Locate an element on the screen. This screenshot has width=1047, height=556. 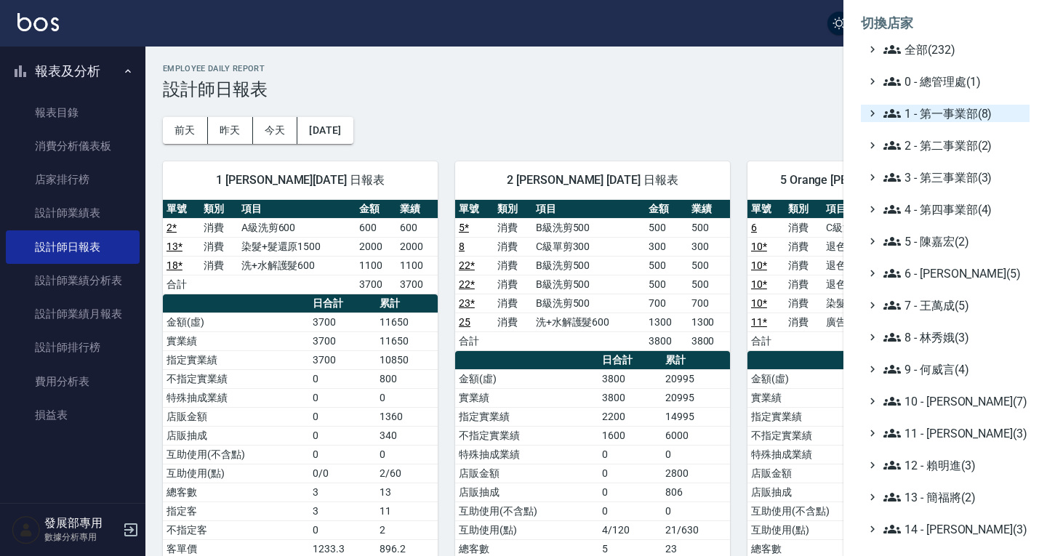
span: 2 - 第二事業部(2) is located at coordinates (954, 145).